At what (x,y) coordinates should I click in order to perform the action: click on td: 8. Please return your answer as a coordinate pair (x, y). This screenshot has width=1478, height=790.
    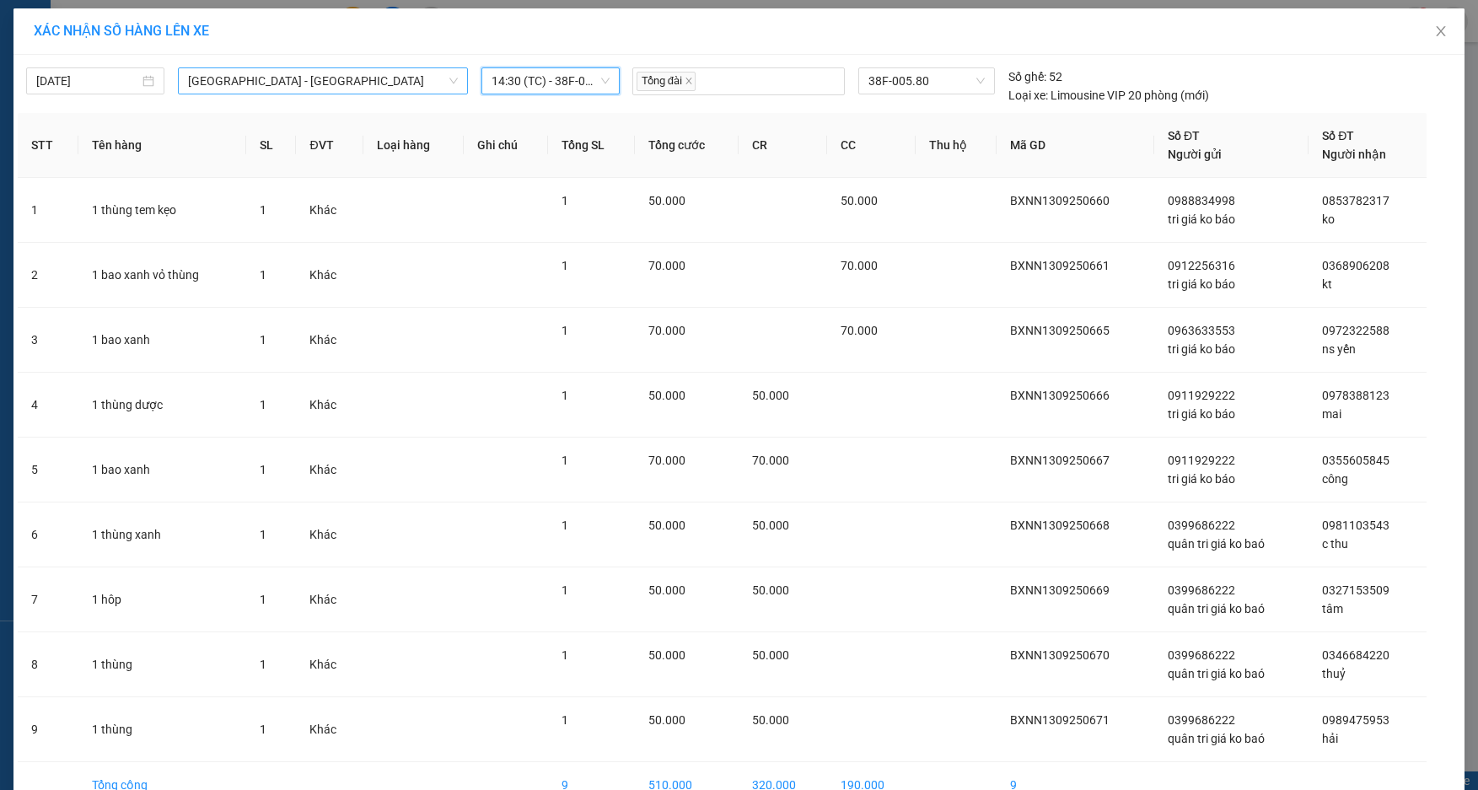
    Looking at the image, I should click on (48, 664).